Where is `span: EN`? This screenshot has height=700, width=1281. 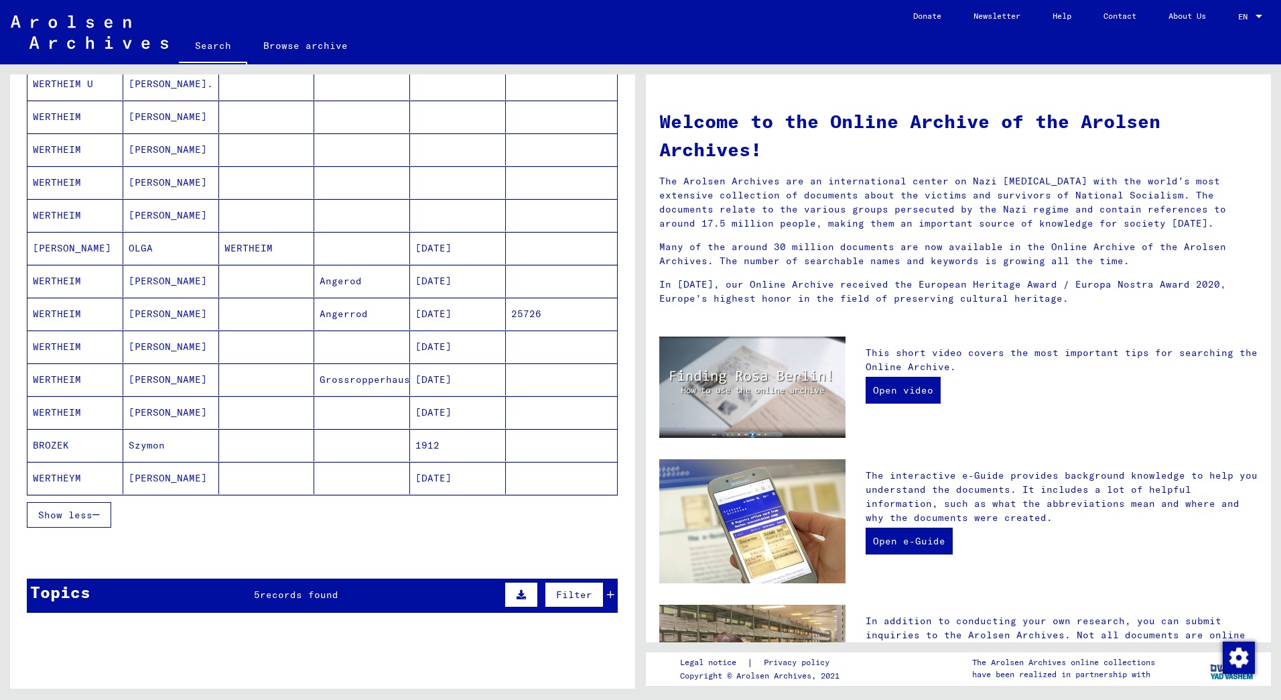 span: EN is located at coordinates (1246, 17).